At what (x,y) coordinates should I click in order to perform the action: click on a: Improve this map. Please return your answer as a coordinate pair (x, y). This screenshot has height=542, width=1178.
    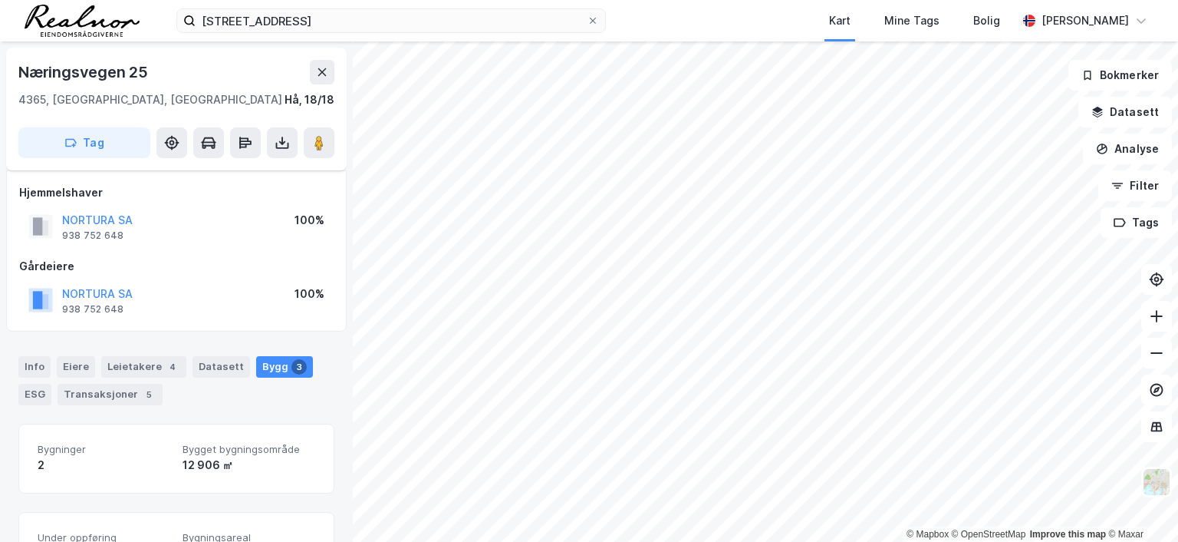
    Looking at the image, I should click on (1068, 534).